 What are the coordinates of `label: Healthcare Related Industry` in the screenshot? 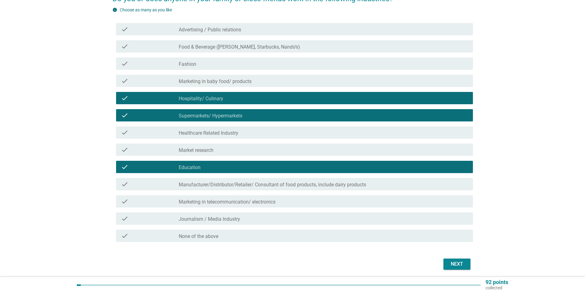 It's located at (209, 133).